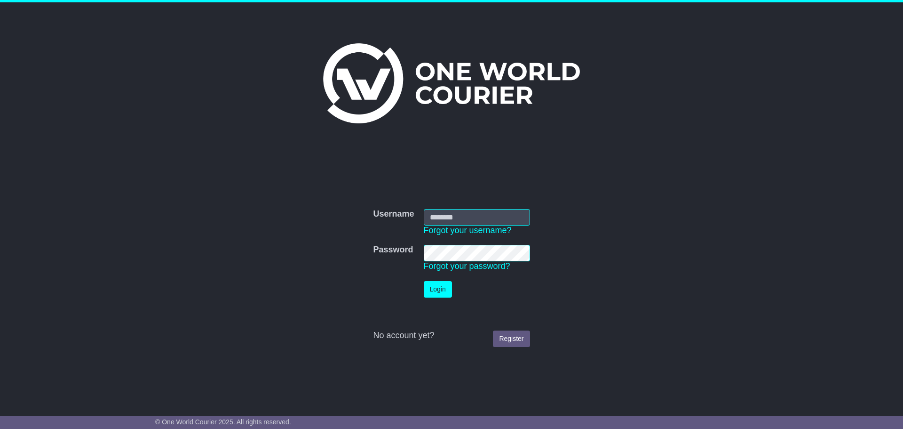  What do you see at coordinates (467, 266) in the screenshot?
I see `a: Forgot your password?` at bounding box center [467, 266].